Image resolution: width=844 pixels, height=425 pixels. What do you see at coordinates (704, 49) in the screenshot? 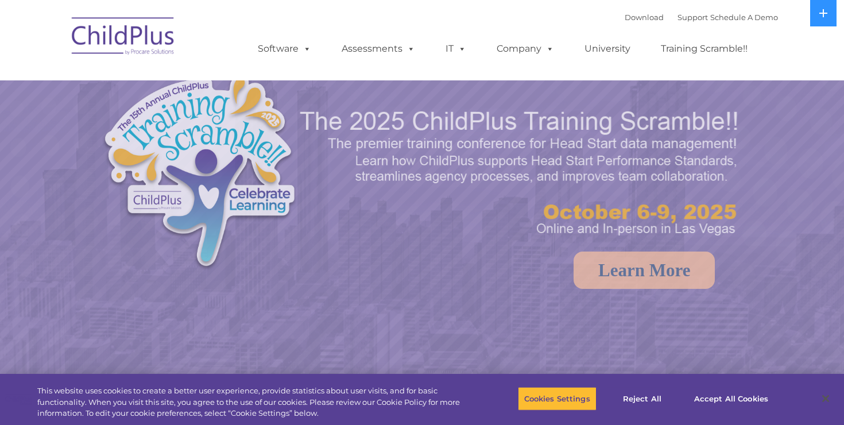
I see `a: Training Scramble!!` at bounding box center [704, 49].